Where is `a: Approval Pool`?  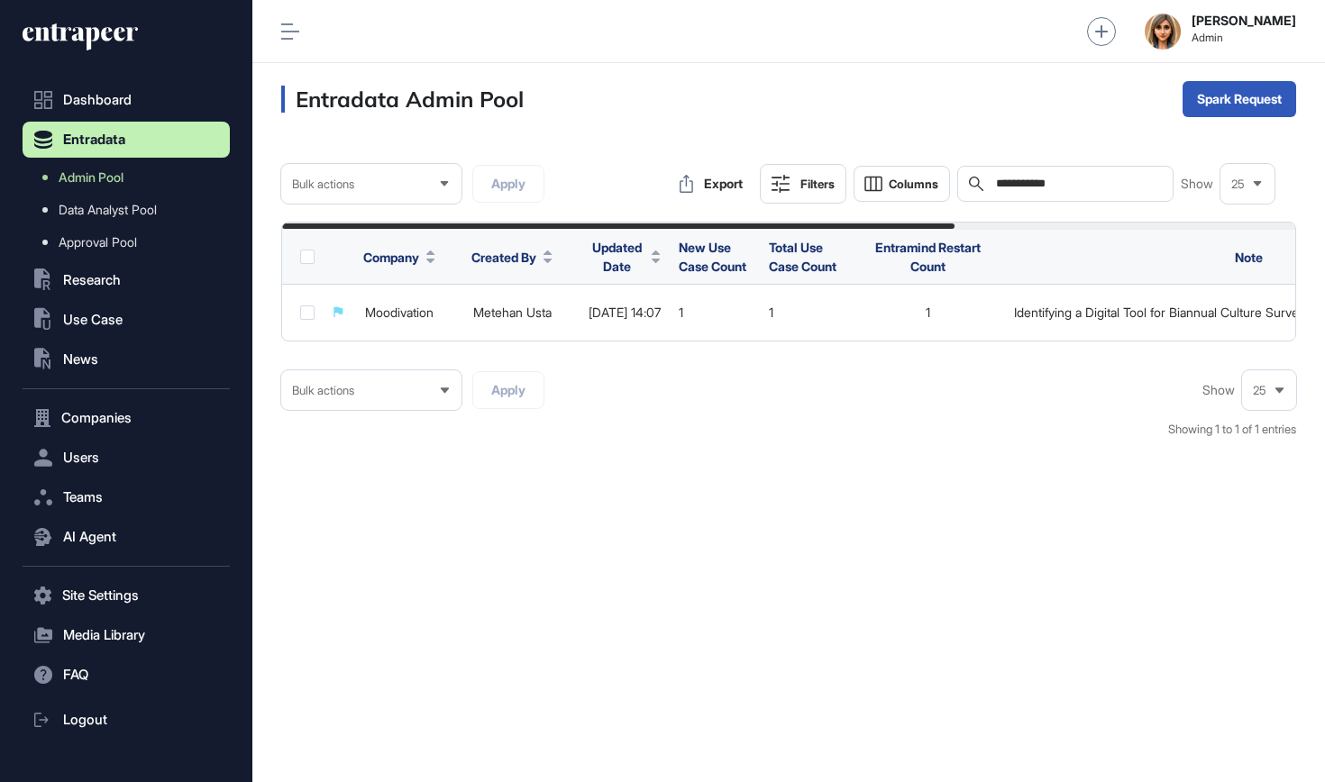 a: Approval Pool is located at coordinates (131, 242).